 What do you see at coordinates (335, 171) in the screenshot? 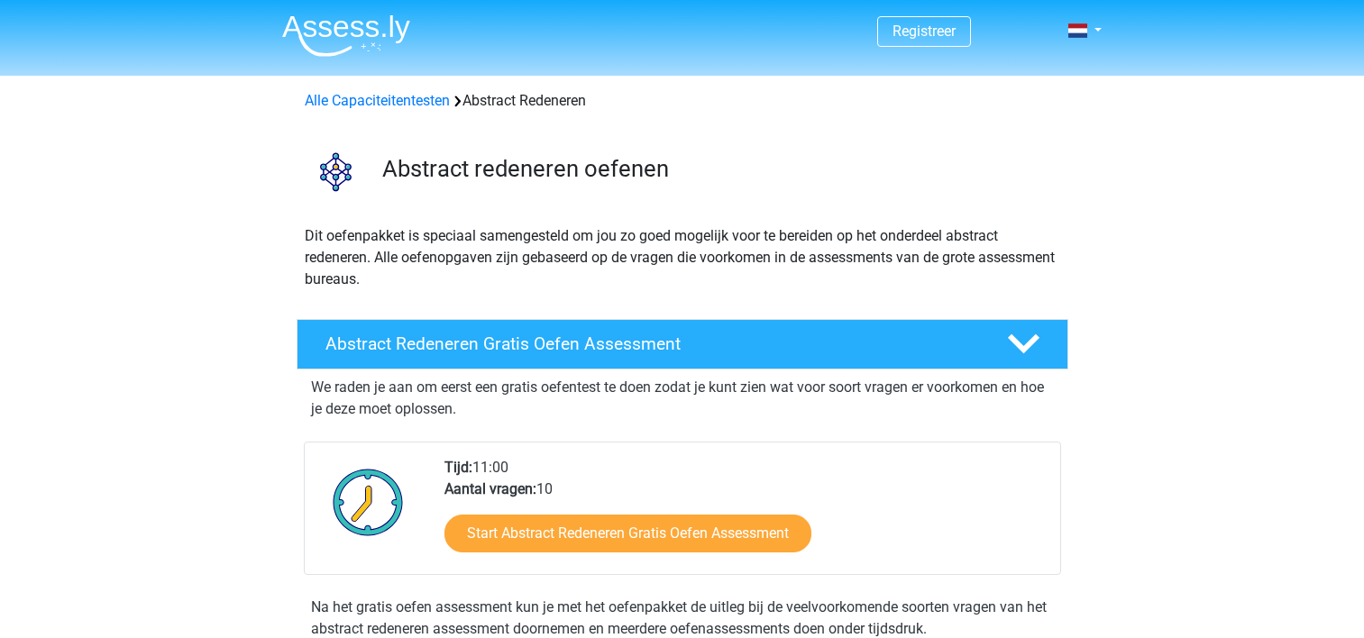
I see `img: abstract redeneren` at bounding box center [335, 171].